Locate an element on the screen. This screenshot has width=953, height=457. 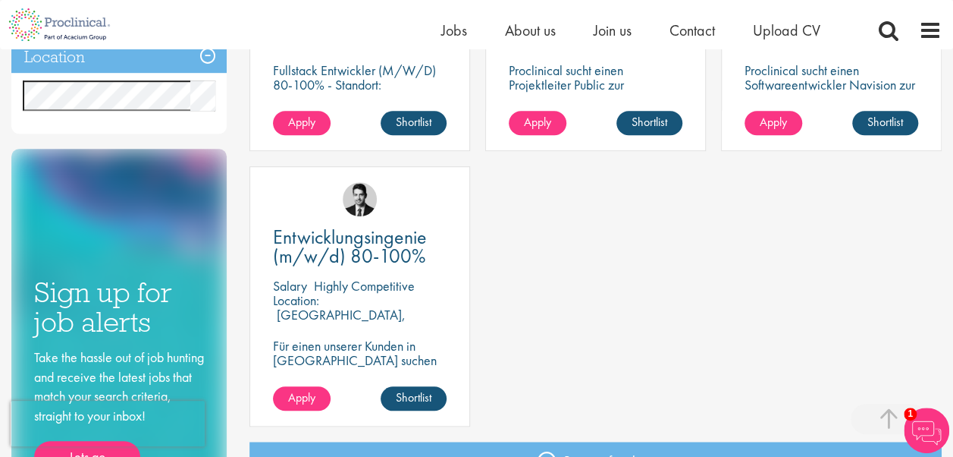
span: Salary is located at coordinates (290, 285).